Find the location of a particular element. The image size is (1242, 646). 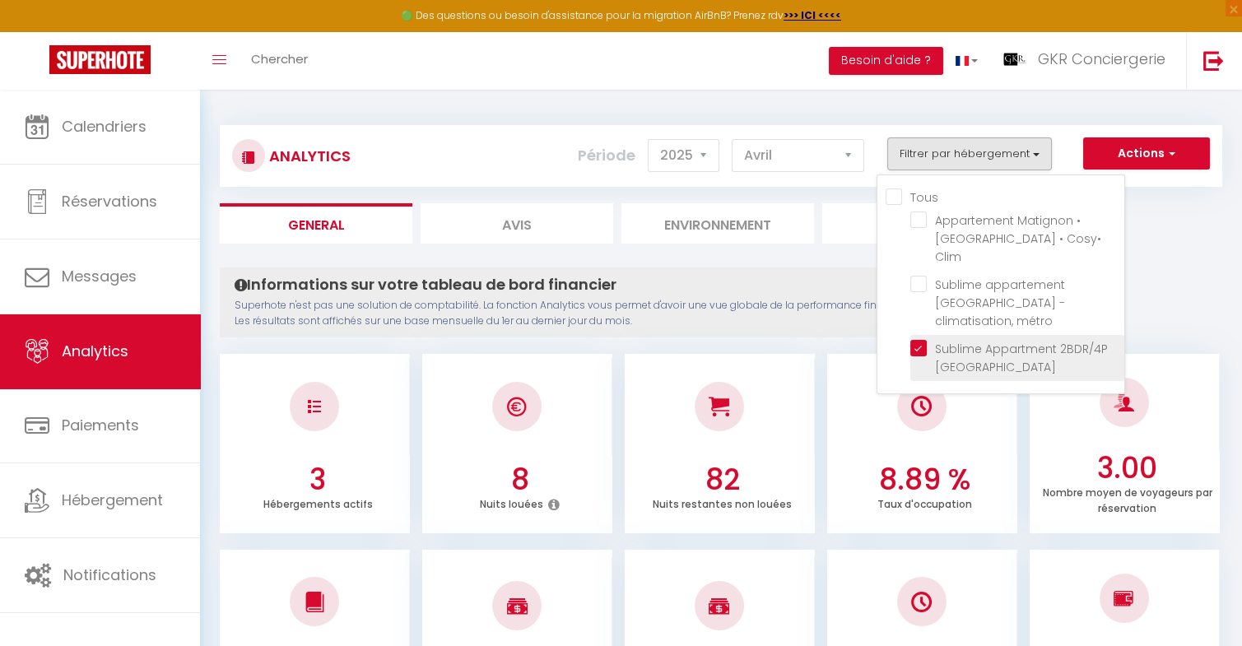

button: Besoin d'aide ? is located at coordinates (886, 61).